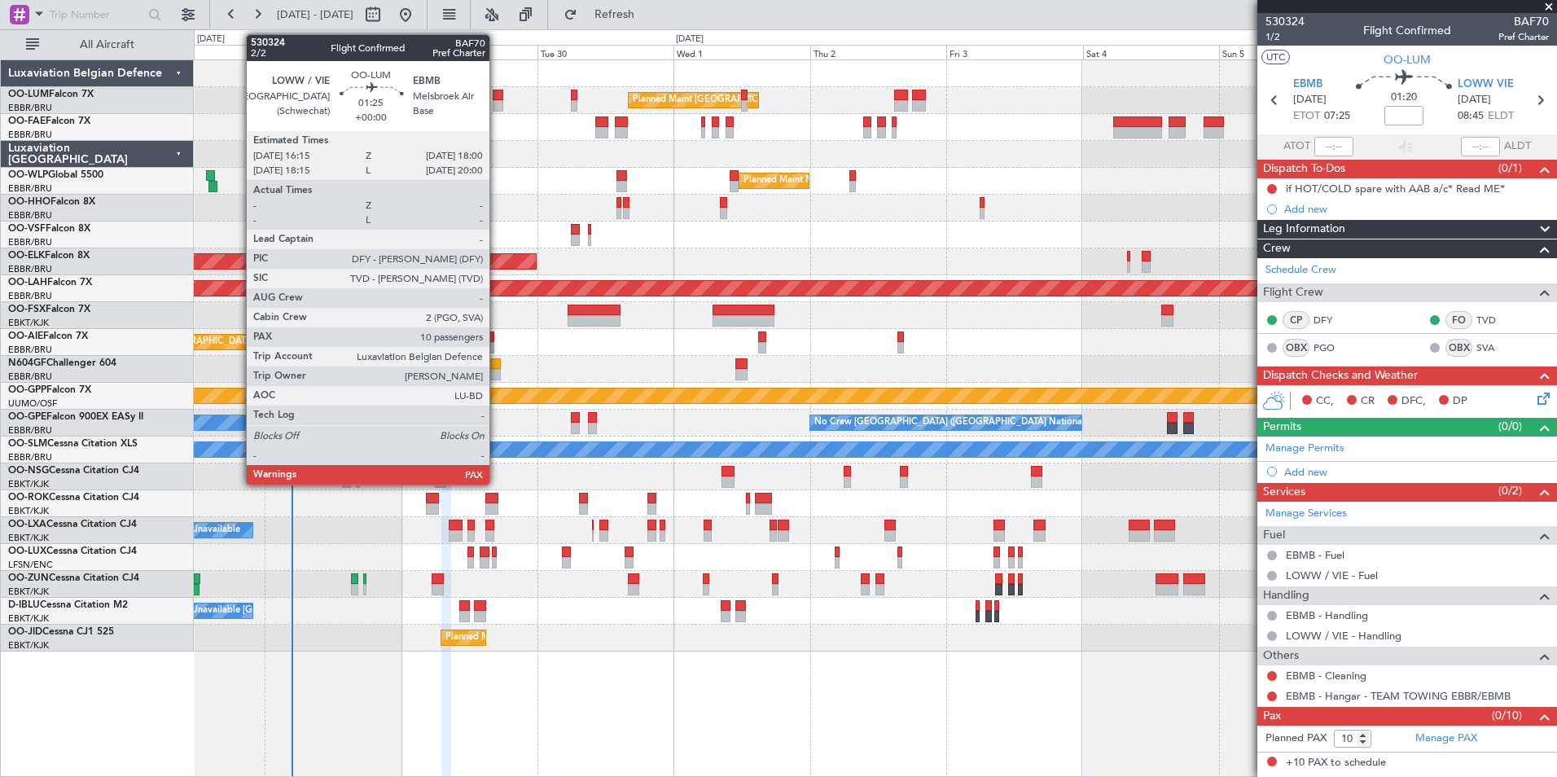 The height and width of the screenshot is (777, 1557). I want to click on span: 1/2, so click(1285, 37).